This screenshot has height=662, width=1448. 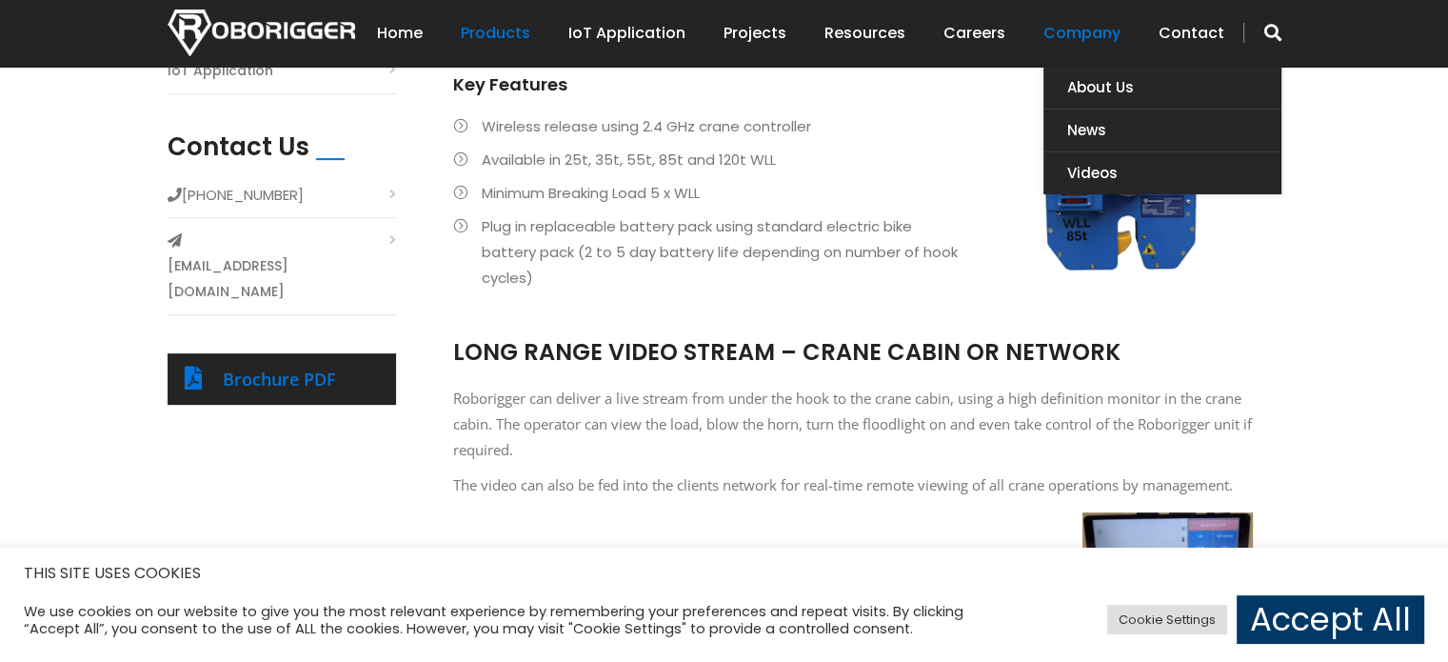 I want to click on h2: Contact Us, so click(x=238, y=147).